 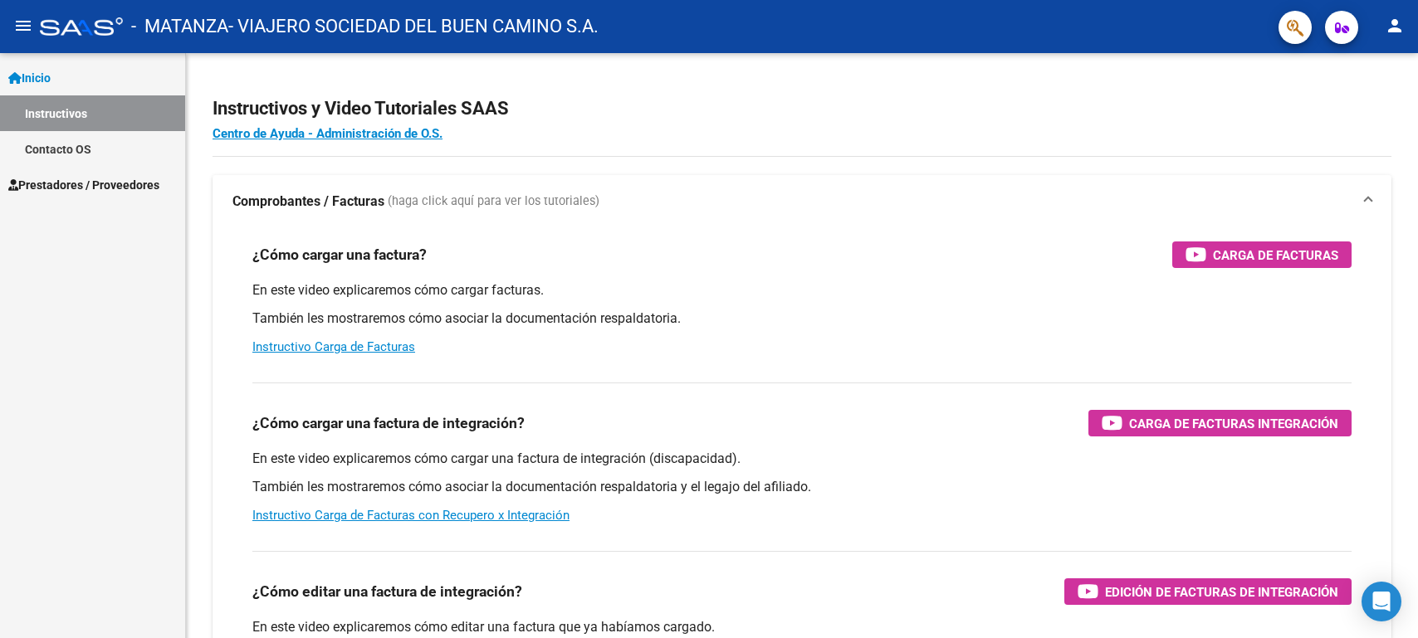 I want to click on mat-expansion-panel-header: Comprobantes / Facturas (haga click aquí para ver los tutoriales), so click(x=802, y=202).